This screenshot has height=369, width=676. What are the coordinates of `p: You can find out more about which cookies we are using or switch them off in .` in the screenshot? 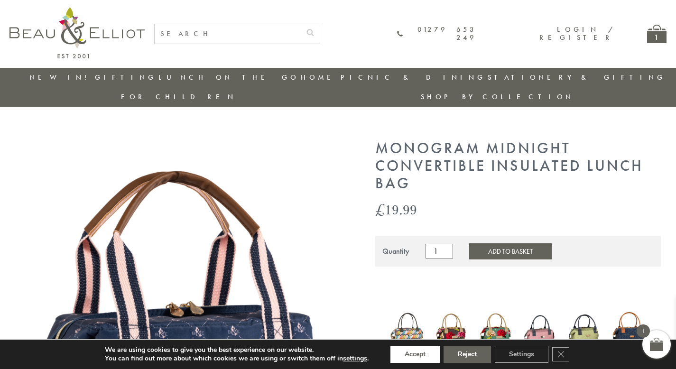 It's located at (237, 358).